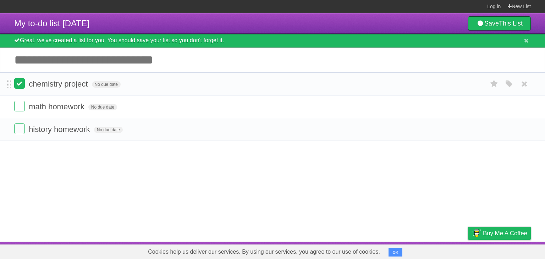  What do you see at coordinates (468, 251) in the screenshot?
I see `a: Privacy` at bounding box center [468, 251].